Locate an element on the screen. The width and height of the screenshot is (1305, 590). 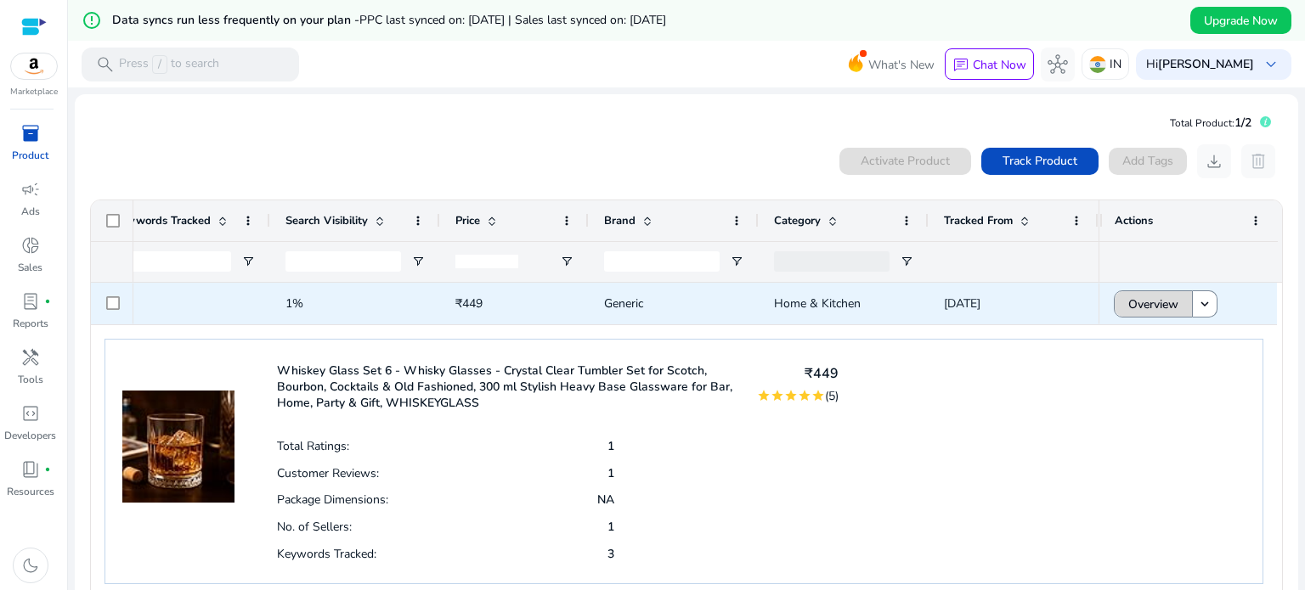
p: Total Ratings: is located at coordinates (313, 446).